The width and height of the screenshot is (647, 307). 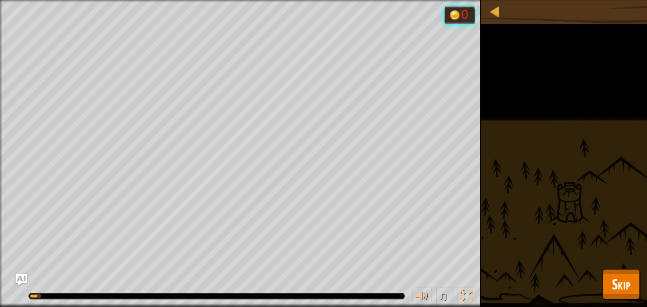 I want to click on button: Toggle fullscreen, so click(x=467, y=297).